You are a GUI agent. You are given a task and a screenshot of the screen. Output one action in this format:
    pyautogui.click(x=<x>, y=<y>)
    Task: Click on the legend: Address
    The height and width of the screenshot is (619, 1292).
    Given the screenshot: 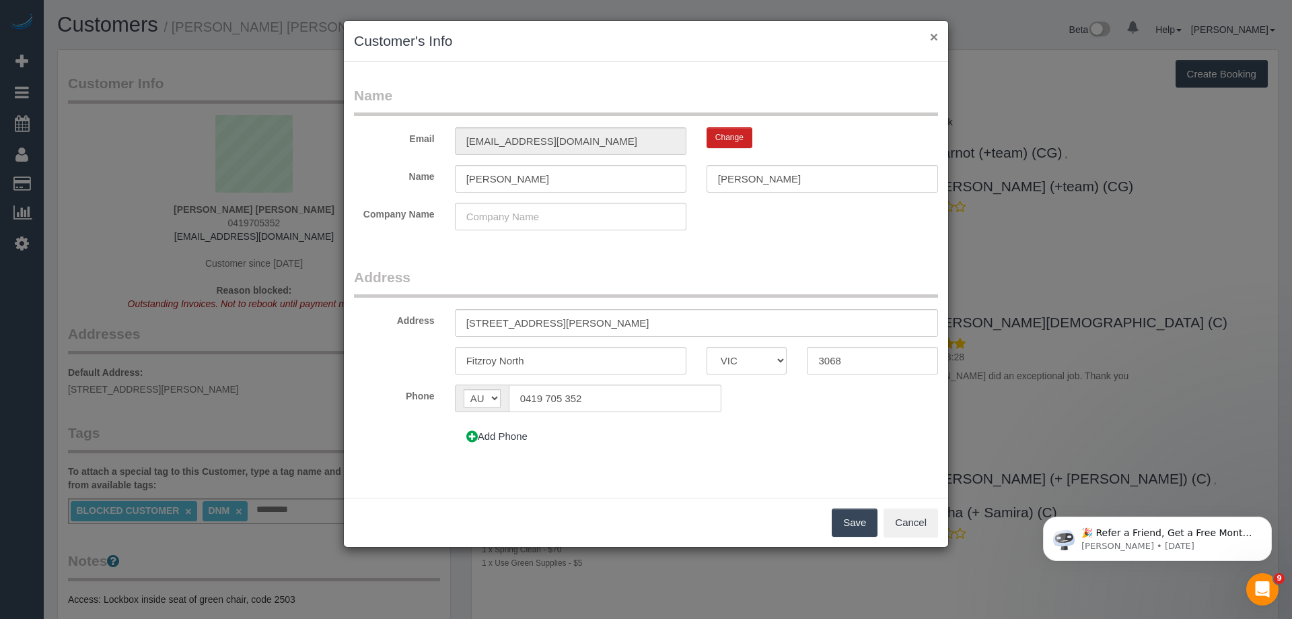 What is the action you would take?
    pyautogui.click(x=646, y=282)
    